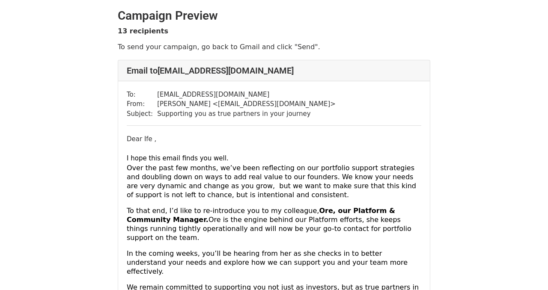 This screenshot has width=548, height=290. I want to click on p: To send your campaign, go back to Gmail and click "Send"., so click(274, 47).